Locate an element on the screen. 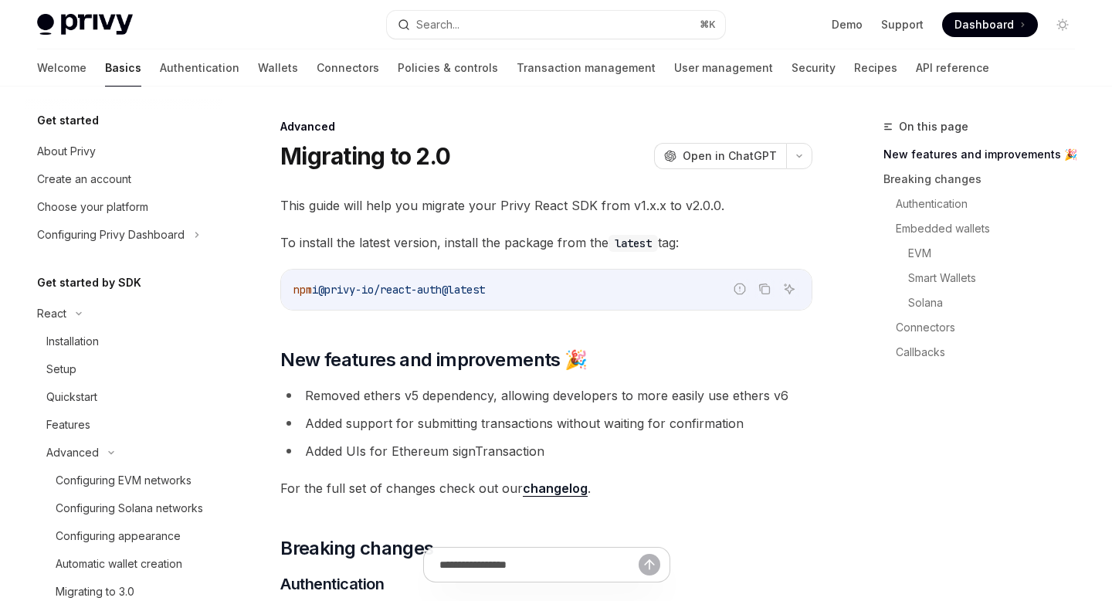  h5: Get started is located at coordinates (68, 120).